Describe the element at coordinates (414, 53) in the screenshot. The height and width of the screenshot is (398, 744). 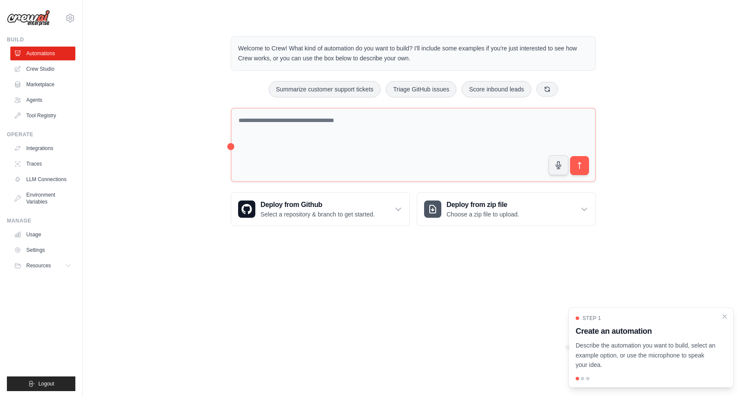
I see `p: Welcome to Crew! What kind of automation do you want to build? I'll include some examples if you'...` at that location.